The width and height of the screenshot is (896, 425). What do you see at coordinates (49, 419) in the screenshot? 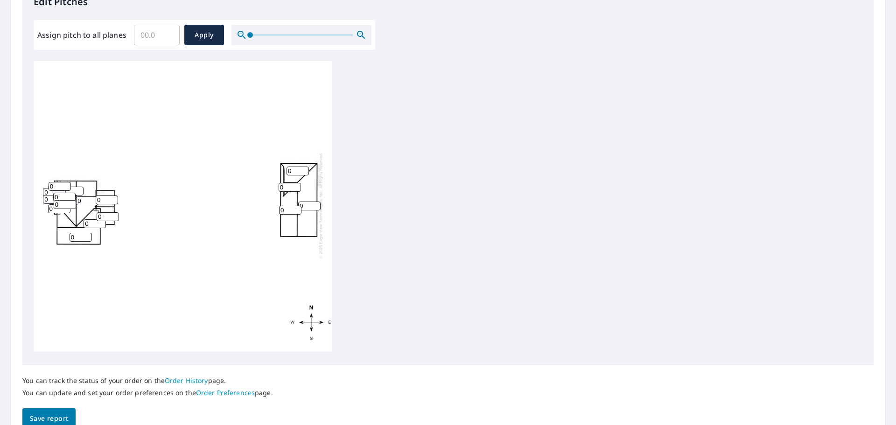
I see `span: Save report` at bounding box center [49, 419].